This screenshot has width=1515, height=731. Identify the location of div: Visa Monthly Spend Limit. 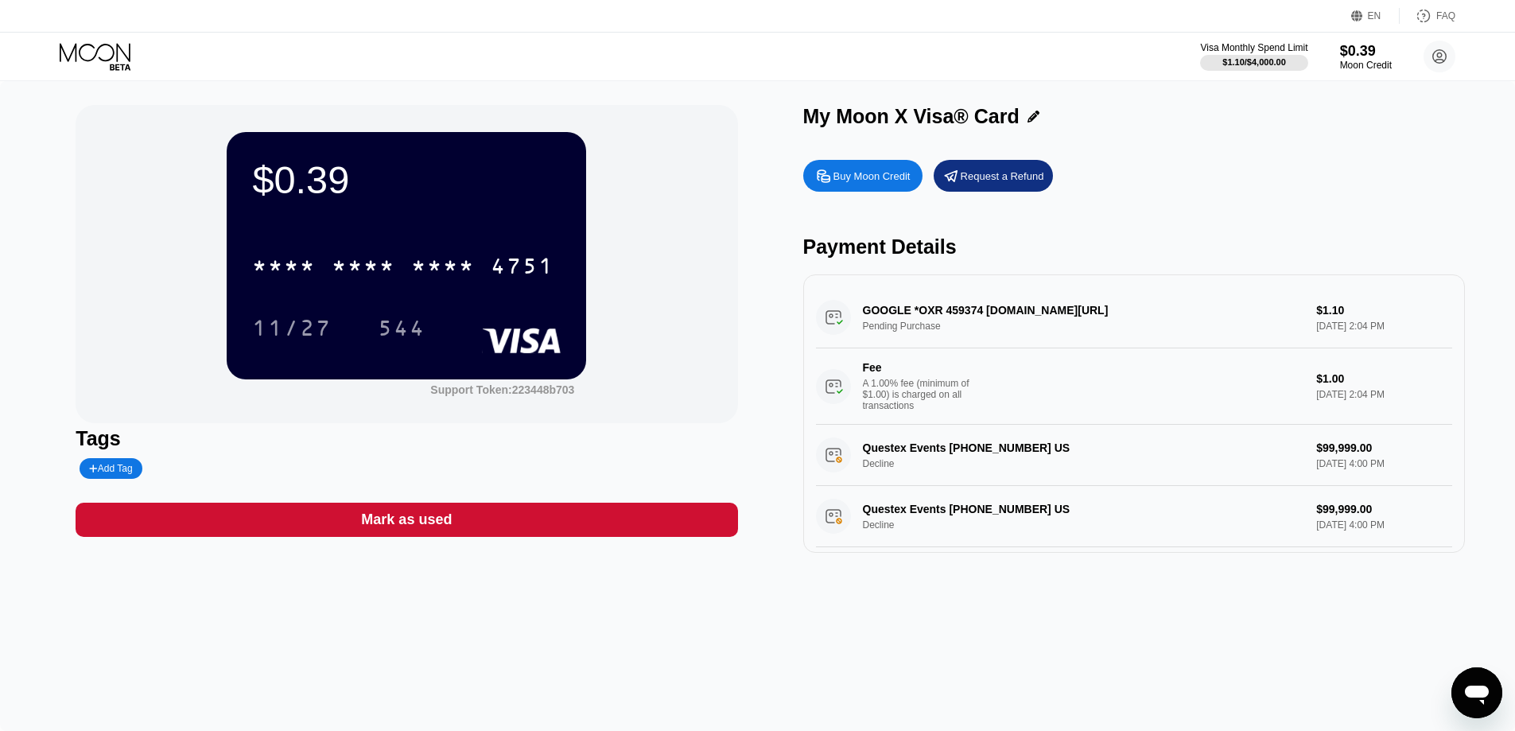
(1254, 48).